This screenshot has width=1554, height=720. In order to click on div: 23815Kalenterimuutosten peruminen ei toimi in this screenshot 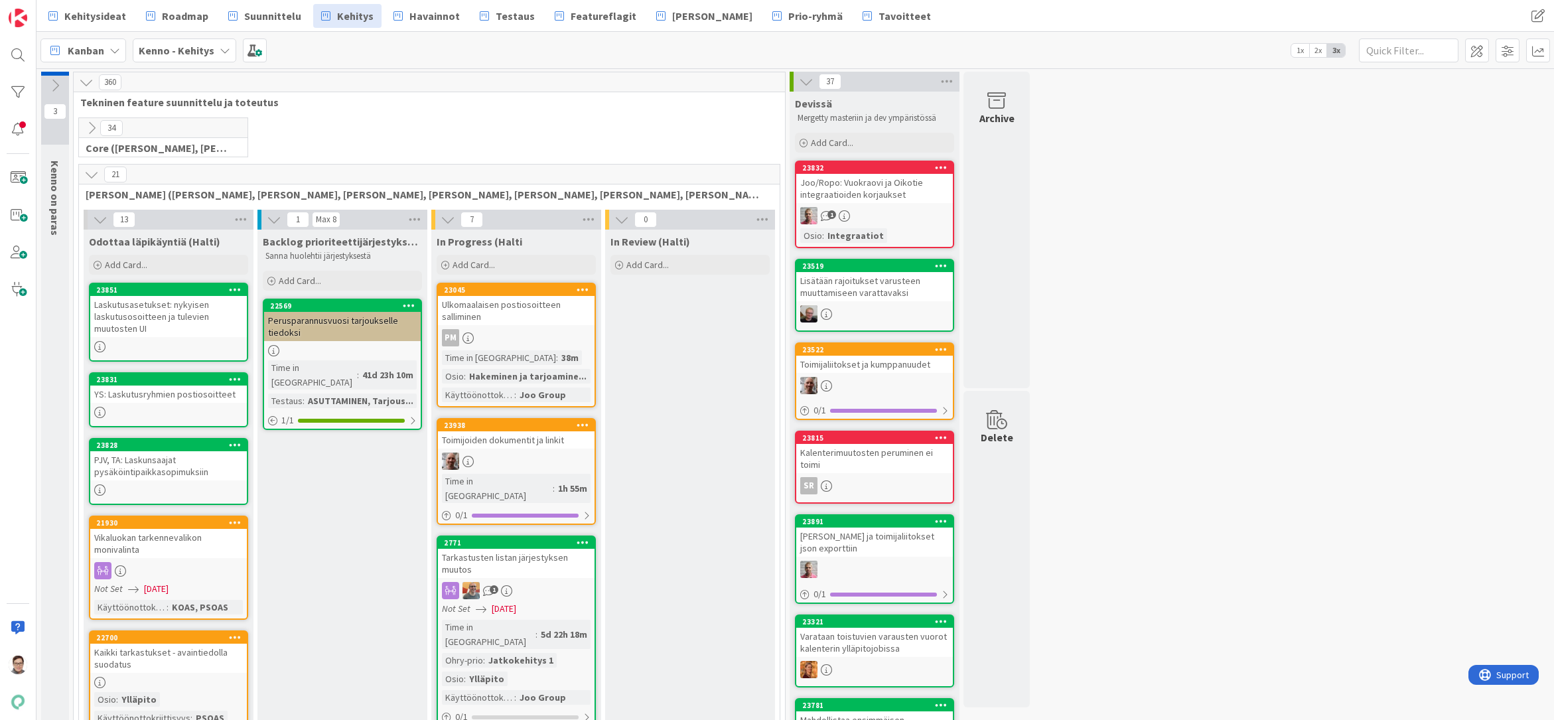, I will do `click(874, 452)`.